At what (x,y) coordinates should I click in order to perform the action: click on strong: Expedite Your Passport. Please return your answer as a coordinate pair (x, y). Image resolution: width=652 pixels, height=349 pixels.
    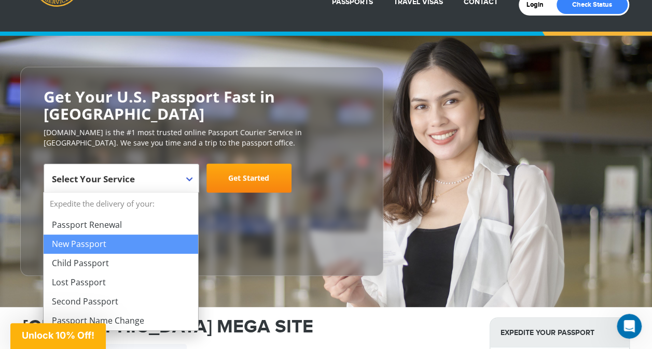
    Looking at the image, I should click on (559, 333).